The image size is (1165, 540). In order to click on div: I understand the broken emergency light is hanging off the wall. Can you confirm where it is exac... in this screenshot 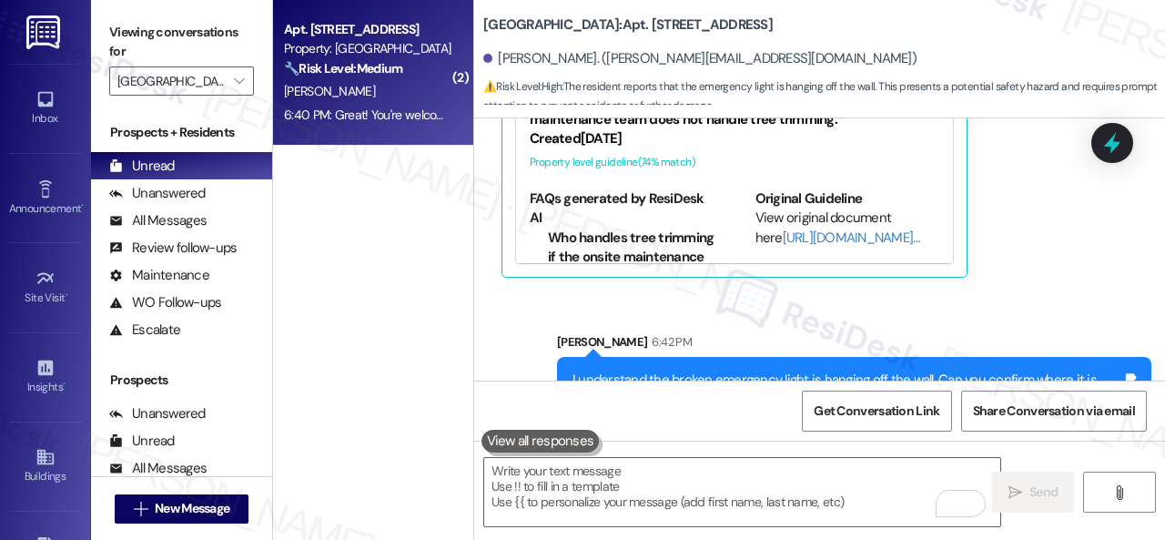, I will do `click(847, 389)`.